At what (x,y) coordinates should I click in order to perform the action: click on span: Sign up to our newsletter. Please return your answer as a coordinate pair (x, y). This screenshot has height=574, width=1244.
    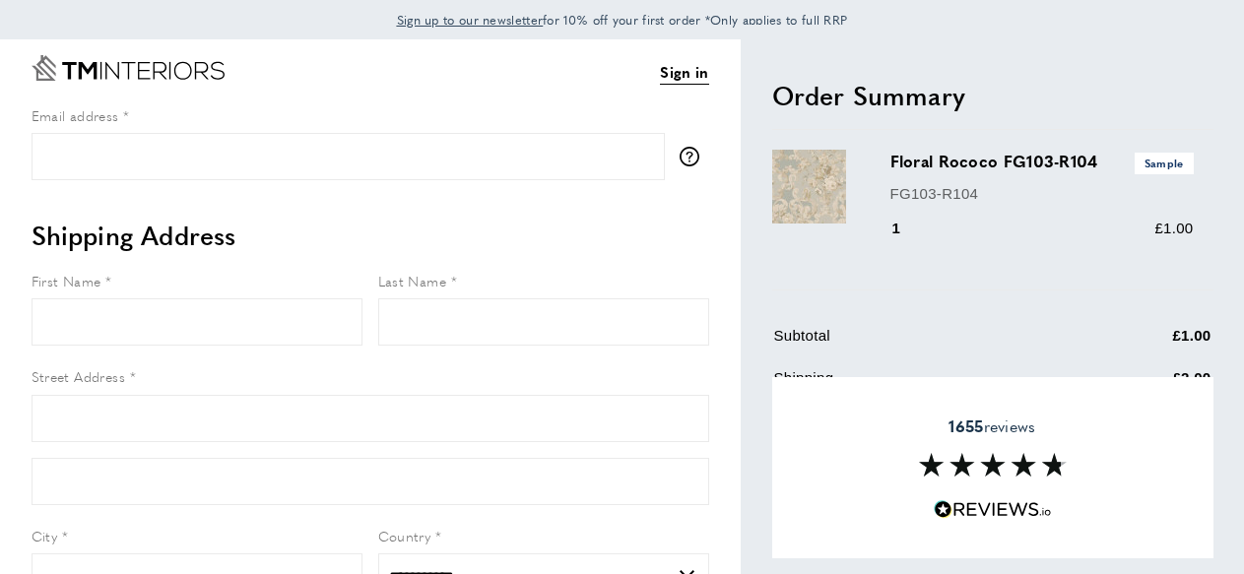
    Looking at the image, I should click on (470, 20).